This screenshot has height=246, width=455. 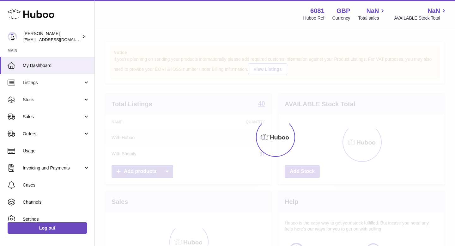 What do you see at coordinates (372, 18) in the screenshot?
I see `span: Total sales` at bounding box center [372, 18].